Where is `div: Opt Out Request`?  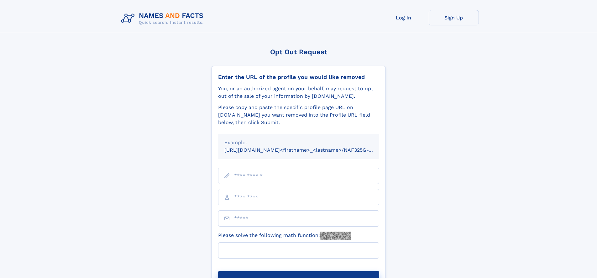
div: Opt Out Request is located at coordinates (299, 52).